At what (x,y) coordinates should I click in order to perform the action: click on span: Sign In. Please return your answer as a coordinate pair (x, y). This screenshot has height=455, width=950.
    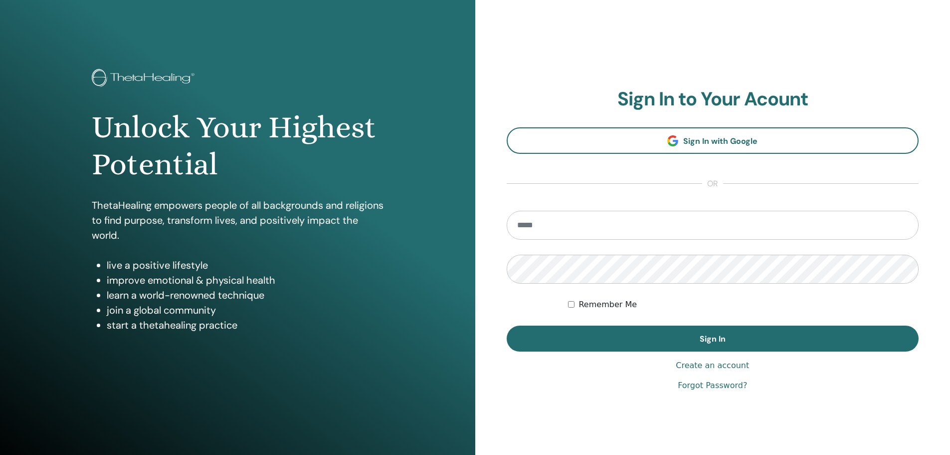
    Looking at the image, I should click on (713, 338).